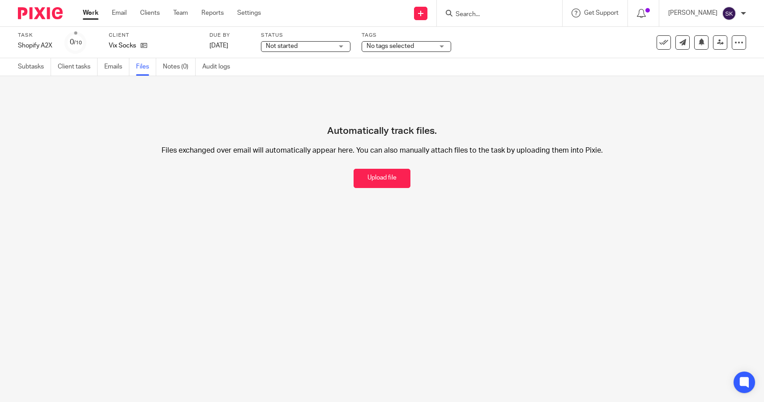  I want to click on p: Files exchanged over email will automatically appear here. You can also manually attach files to ..., so click(382, 150).